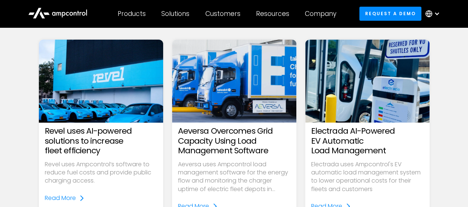 The width and height of the screenshot is (468, 207). Describe the element at coordinates (101, 140) in the screenshot. I see `h3: Revel uses AI-powered solutions to increase fleet efficiency` at that location.